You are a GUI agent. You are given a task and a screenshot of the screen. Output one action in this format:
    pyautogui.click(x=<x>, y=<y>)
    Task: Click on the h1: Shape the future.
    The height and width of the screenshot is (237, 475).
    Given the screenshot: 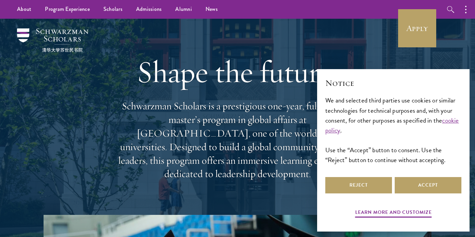 What is the action you would take?
    pyautogui.click(x=238, y=72)
    